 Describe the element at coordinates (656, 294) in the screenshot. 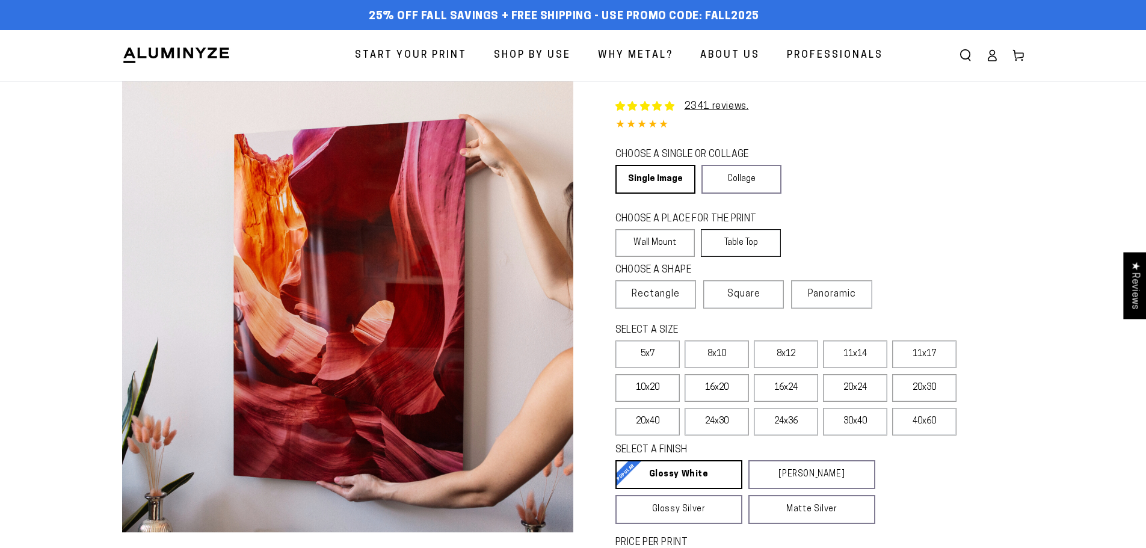

I see `span: Rectangle` at that location.